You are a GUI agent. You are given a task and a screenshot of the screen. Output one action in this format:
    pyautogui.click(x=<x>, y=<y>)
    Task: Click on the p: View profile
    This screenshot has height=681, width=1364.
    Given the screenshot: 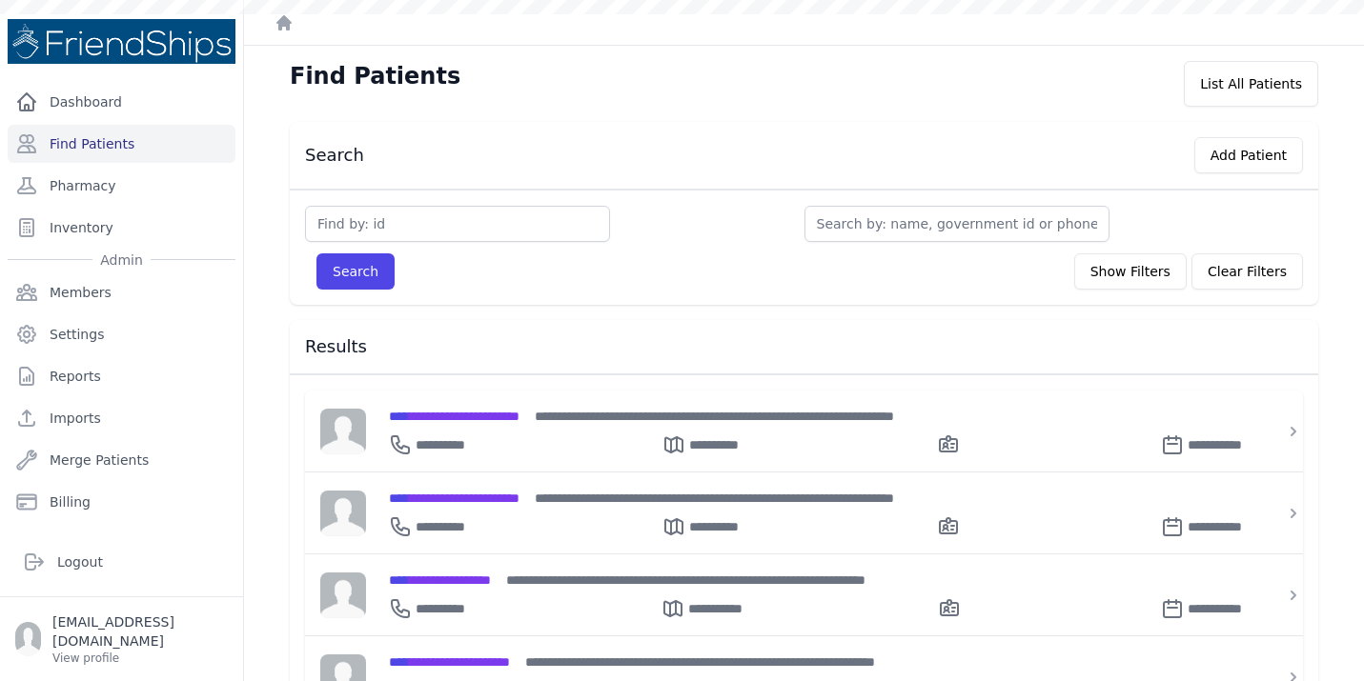 What is the action you would take?
    pyautogui.click(x=140, y=658)
    